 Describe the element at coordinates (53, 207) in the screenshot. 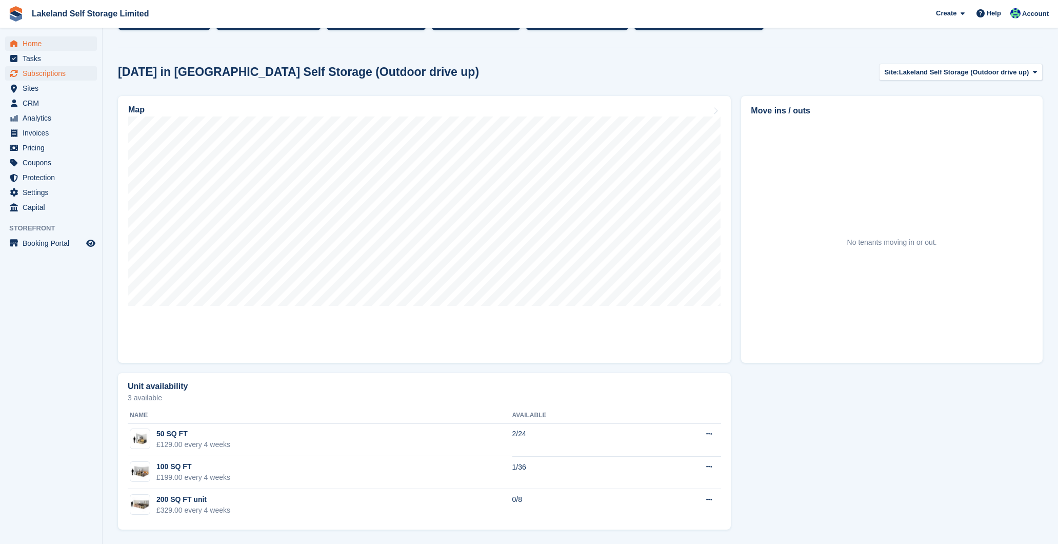

I see `span: Capital` at that location.